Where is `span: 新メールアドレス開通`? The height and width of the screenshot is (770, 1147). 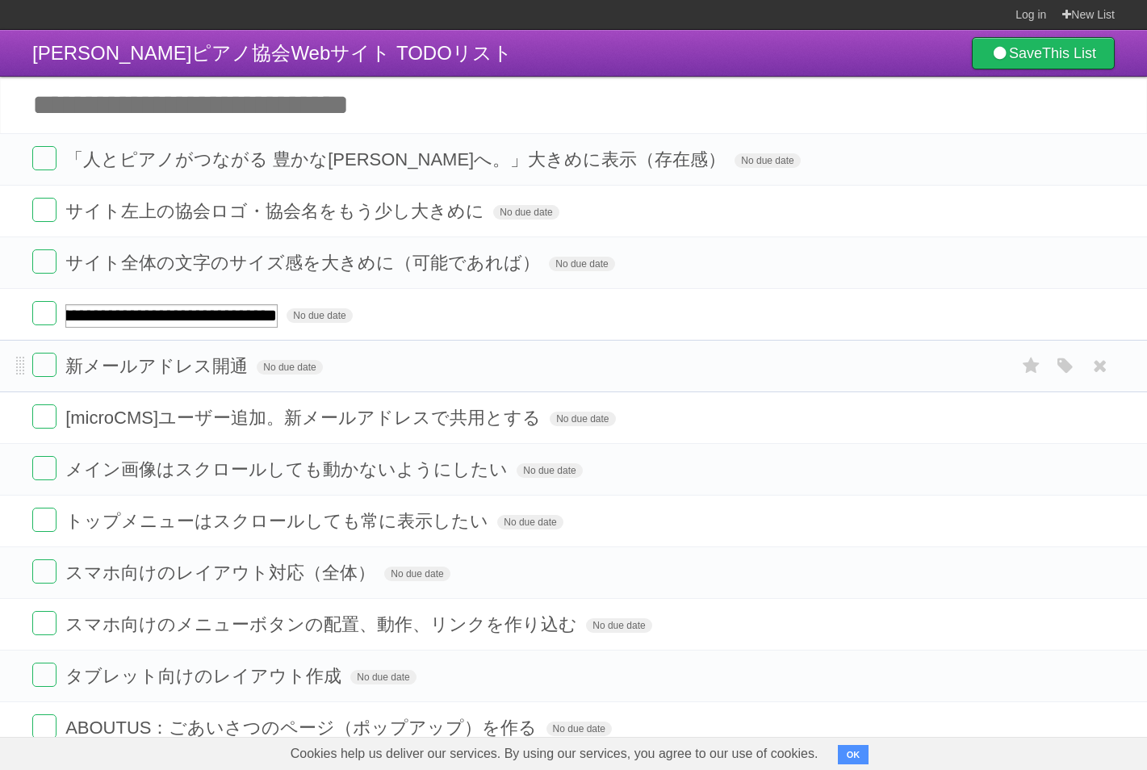 span: 新メールアドレス開通 is located at coordinates (158, 366).